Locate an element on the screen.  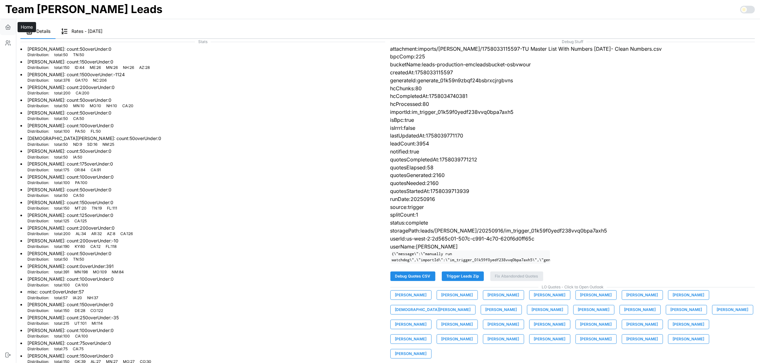
p: AZ : 28 is located at coordinates (144, 68).